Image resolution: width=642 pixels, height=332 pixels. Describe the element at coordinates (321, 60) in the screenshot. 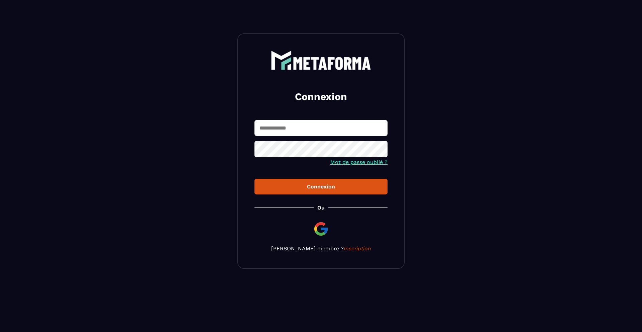

I see `a: logo` at that location.